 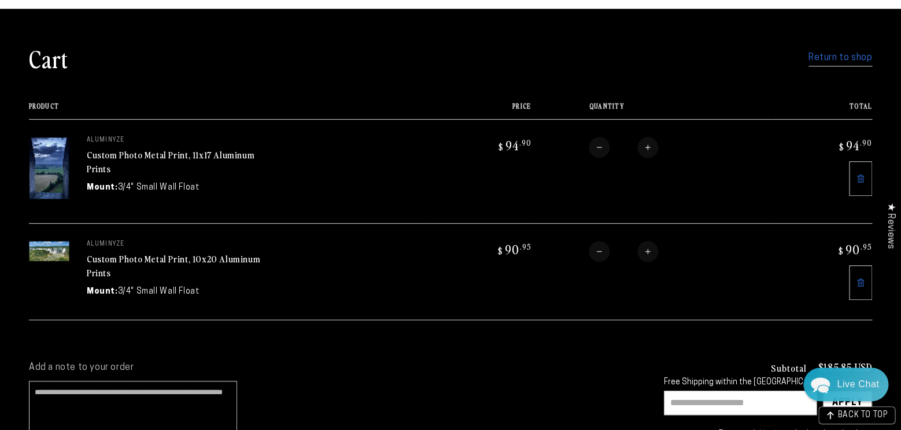 I want to click on p: Your order 48796 has been canceled. Please expect to receive a refund notification email as well...., so click(x=131, y=131).